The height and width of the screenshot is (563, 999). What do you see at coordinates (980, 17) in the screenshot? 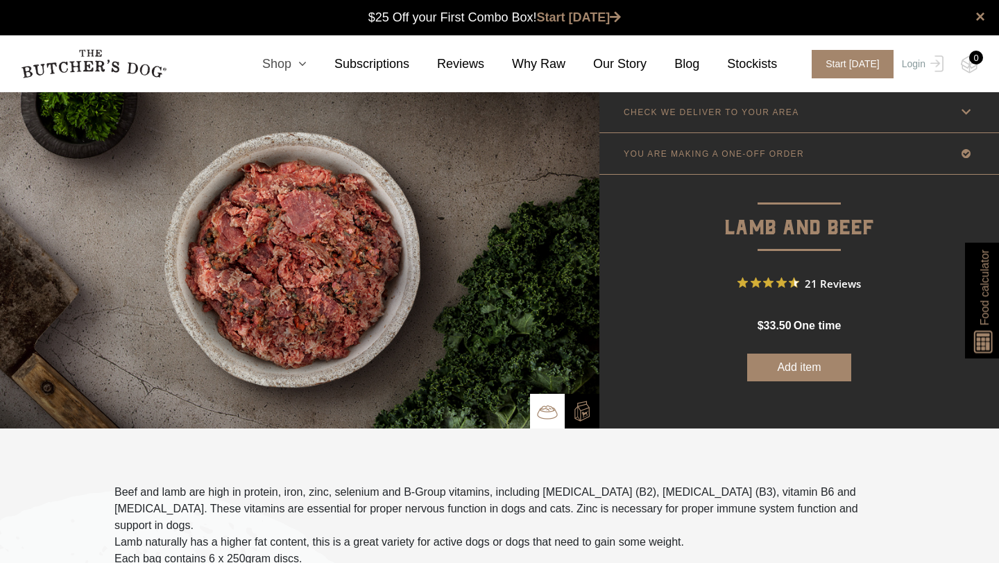
I see `a: close` at bounding box center [980, 17].